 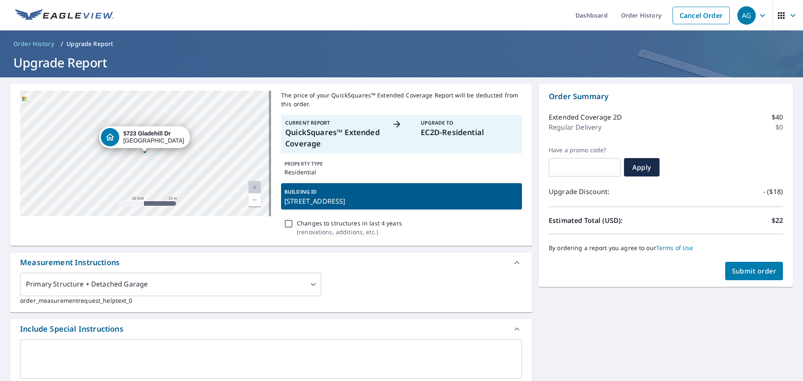 What do you see at coordinates (401, 62) in the screenshot?
I see `h1: Upgrade Report` at bounding box center [401, 62].